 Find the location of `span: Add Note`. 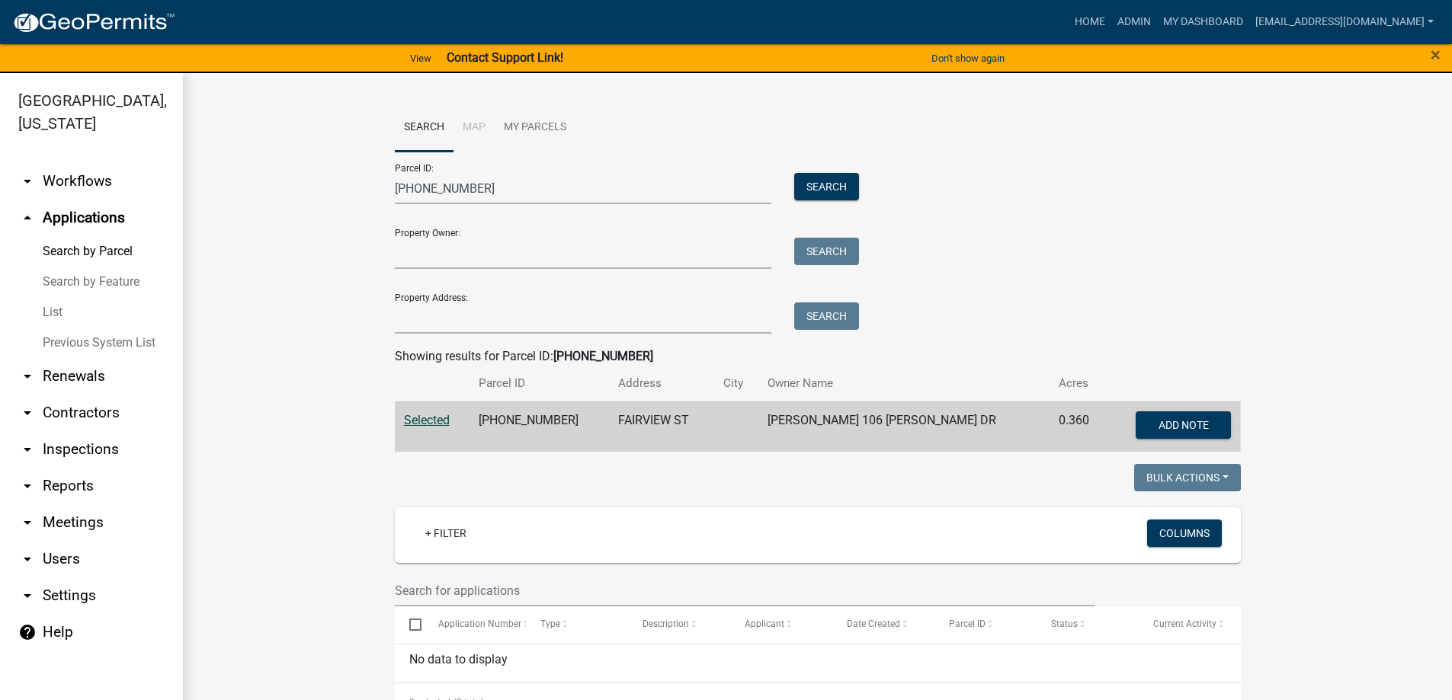

span: Add Note is located at coordinates (1183, 424).